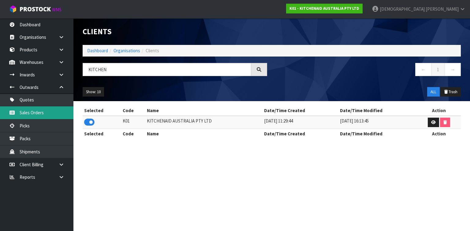 This screenshot has height=231, width=470. What do you see at coordinates (324, 8) in the screenshot?
I see `strong: K01 - KITCHENAID AUSTRALIA PTY LTD` at bounding box center [324, 8].